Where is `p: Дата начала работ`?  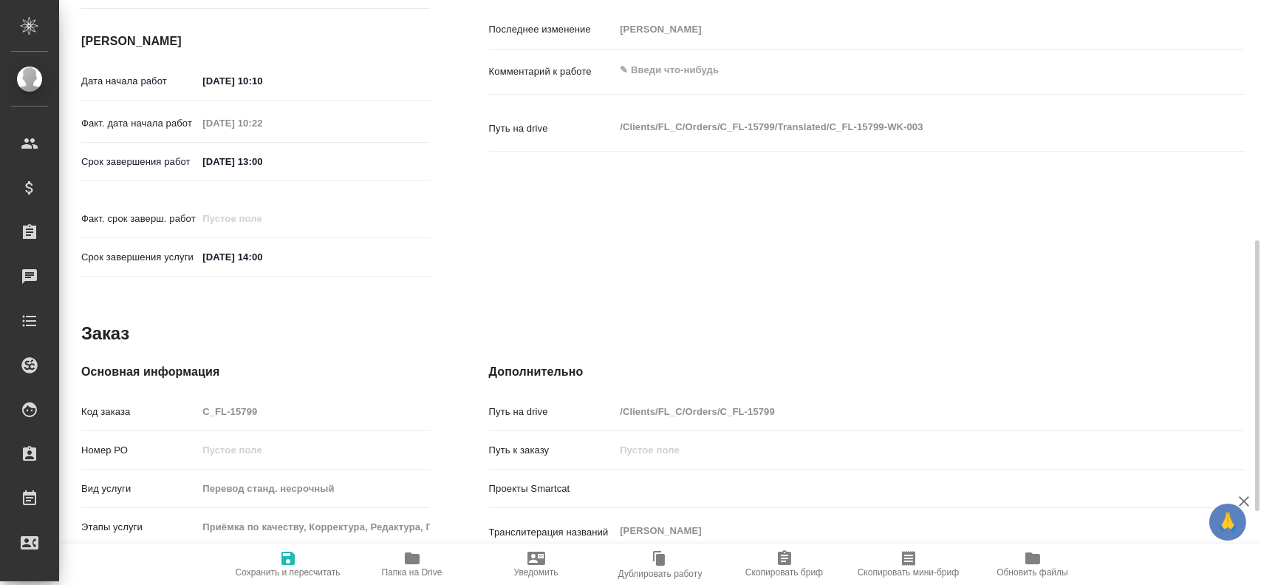
p: Дата начала работ is located at coordinates (139, 81).